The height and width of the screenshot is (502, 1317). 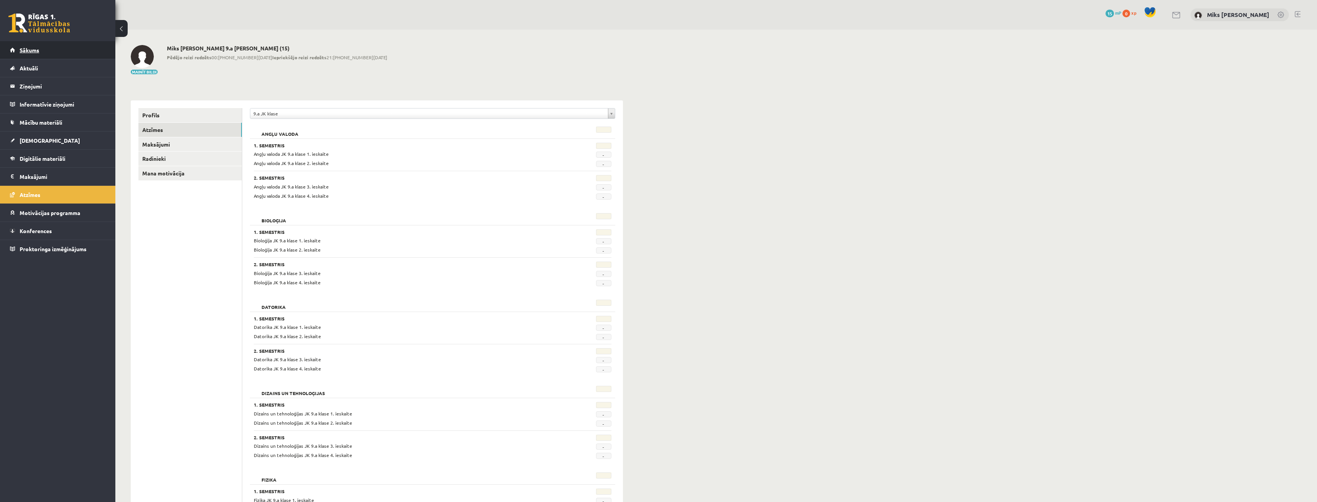 I want to click on a: 15 mP, so click(x=1113, y=13).